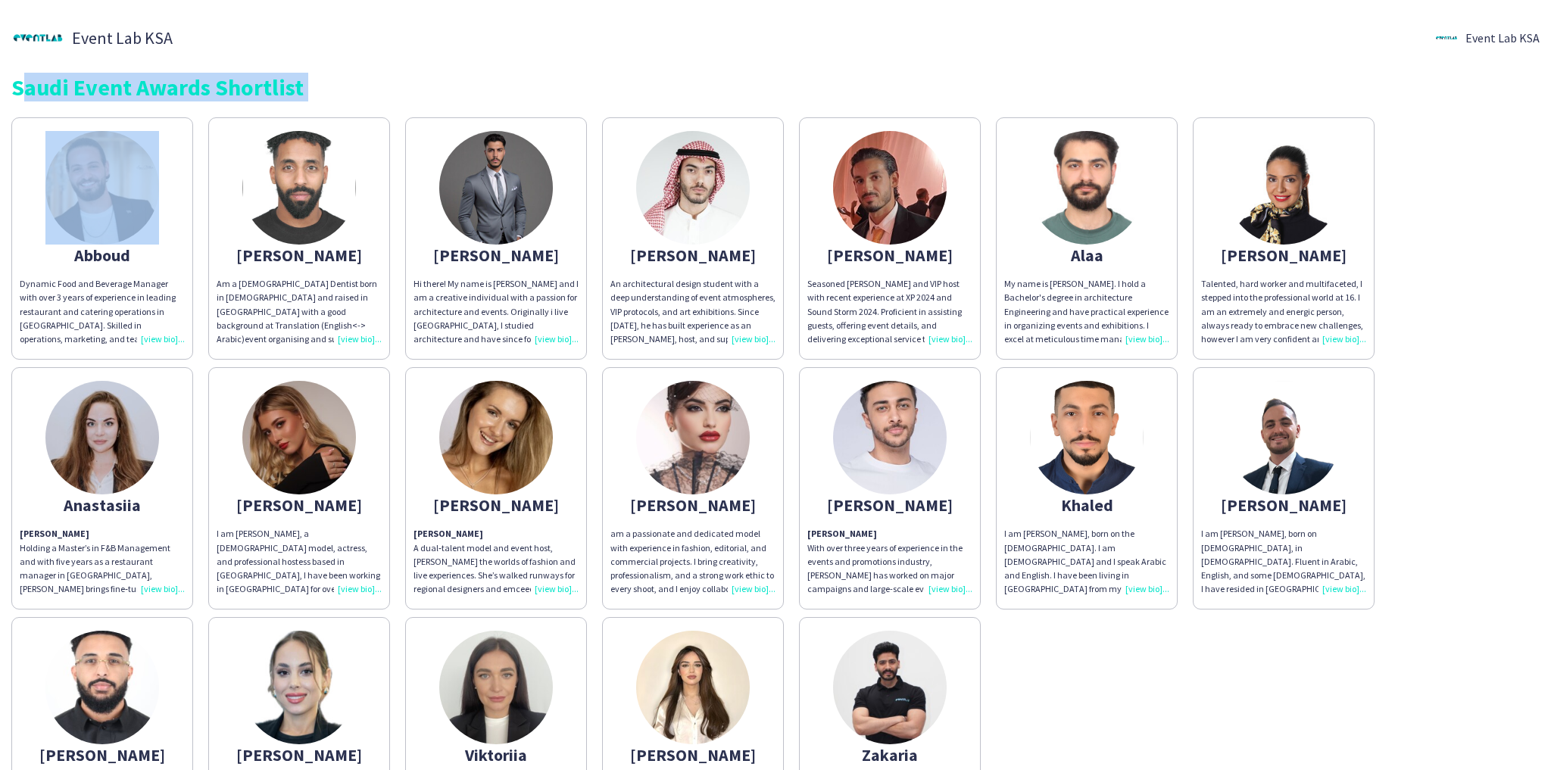 This screenshot has width=1551, height=770. Describe the element at coordinates (1284, 438) in the screenshot. I see `img: thumb-67516b1cc47c6.png` at that location.